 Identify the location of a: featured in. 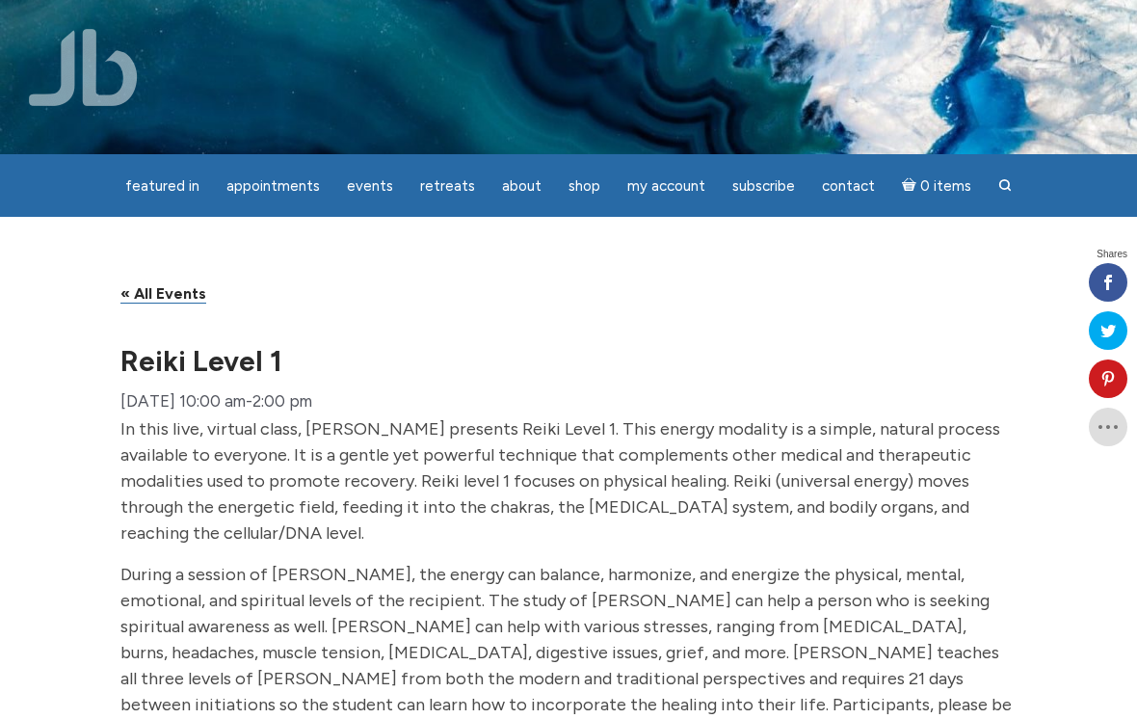
(162, 186).